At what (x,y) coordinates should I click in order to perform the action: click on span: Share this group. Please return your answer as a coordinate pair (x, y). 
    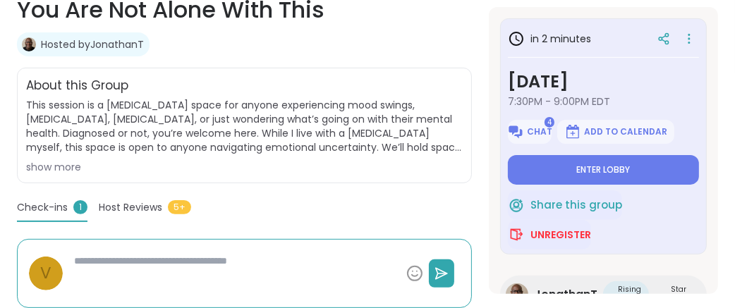
    Looking at the image, I should click on (576, 205).